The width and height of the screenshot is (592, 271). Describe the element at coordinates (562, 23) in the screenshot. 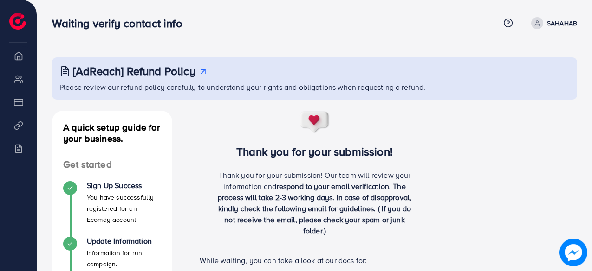

I see `p: SAHAHAB` at that location.